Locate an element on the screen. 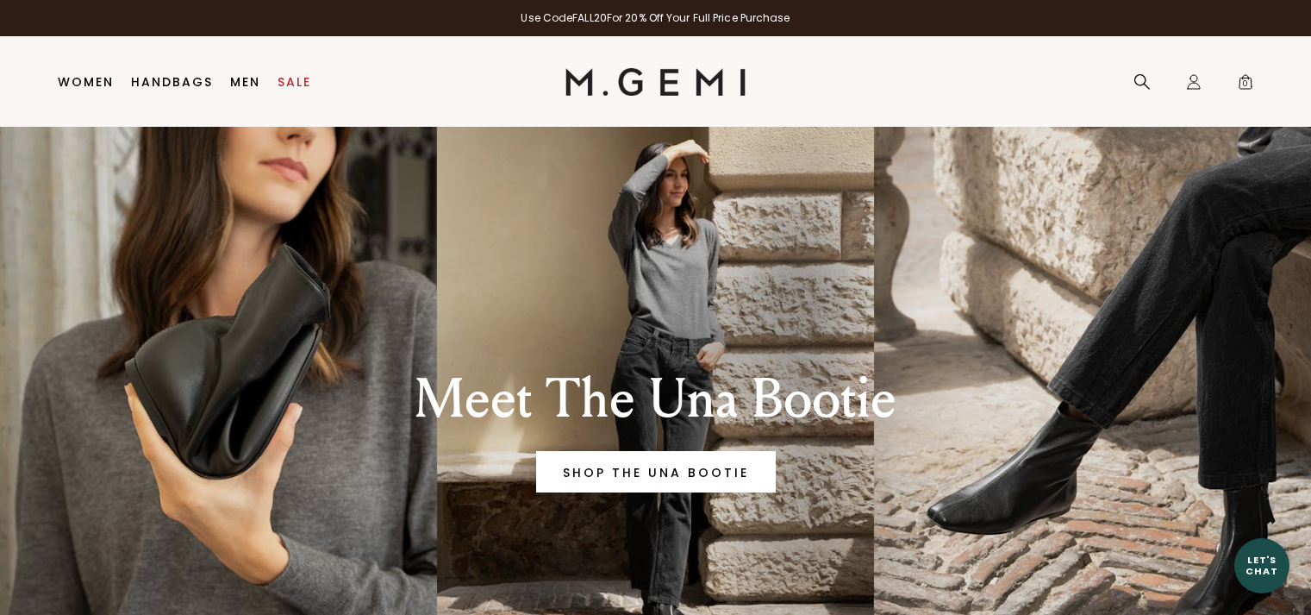  a: Banner primary button is located at coordinates (656, 472).